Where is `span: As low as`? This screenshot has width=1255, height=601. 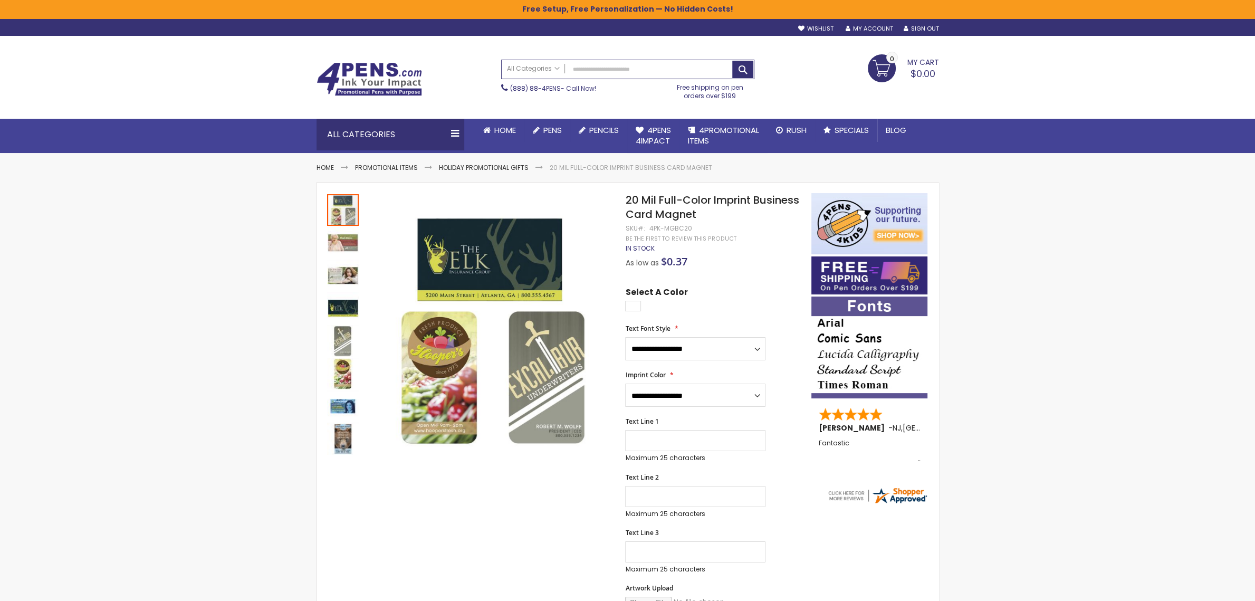 span: As low as is located at coordinates (641, 263).